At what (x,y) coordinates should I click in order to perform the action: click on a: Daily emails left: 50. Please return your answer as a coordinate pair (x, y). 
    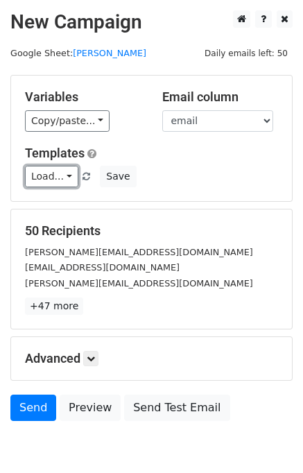
    Looking at the image, I should click on (246, 53).